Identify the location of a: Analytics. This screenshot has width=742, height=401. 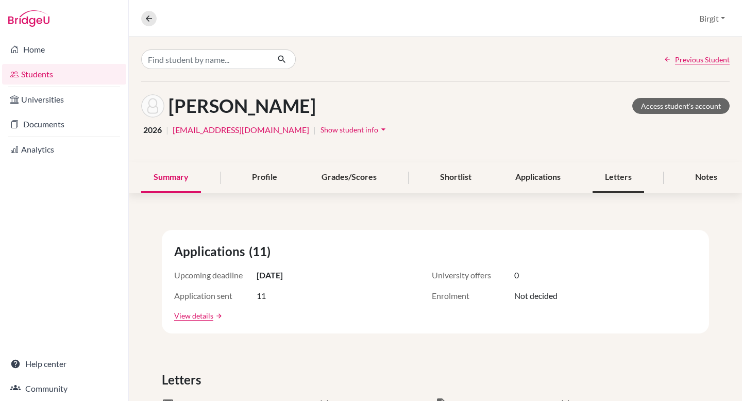
(64, 149).